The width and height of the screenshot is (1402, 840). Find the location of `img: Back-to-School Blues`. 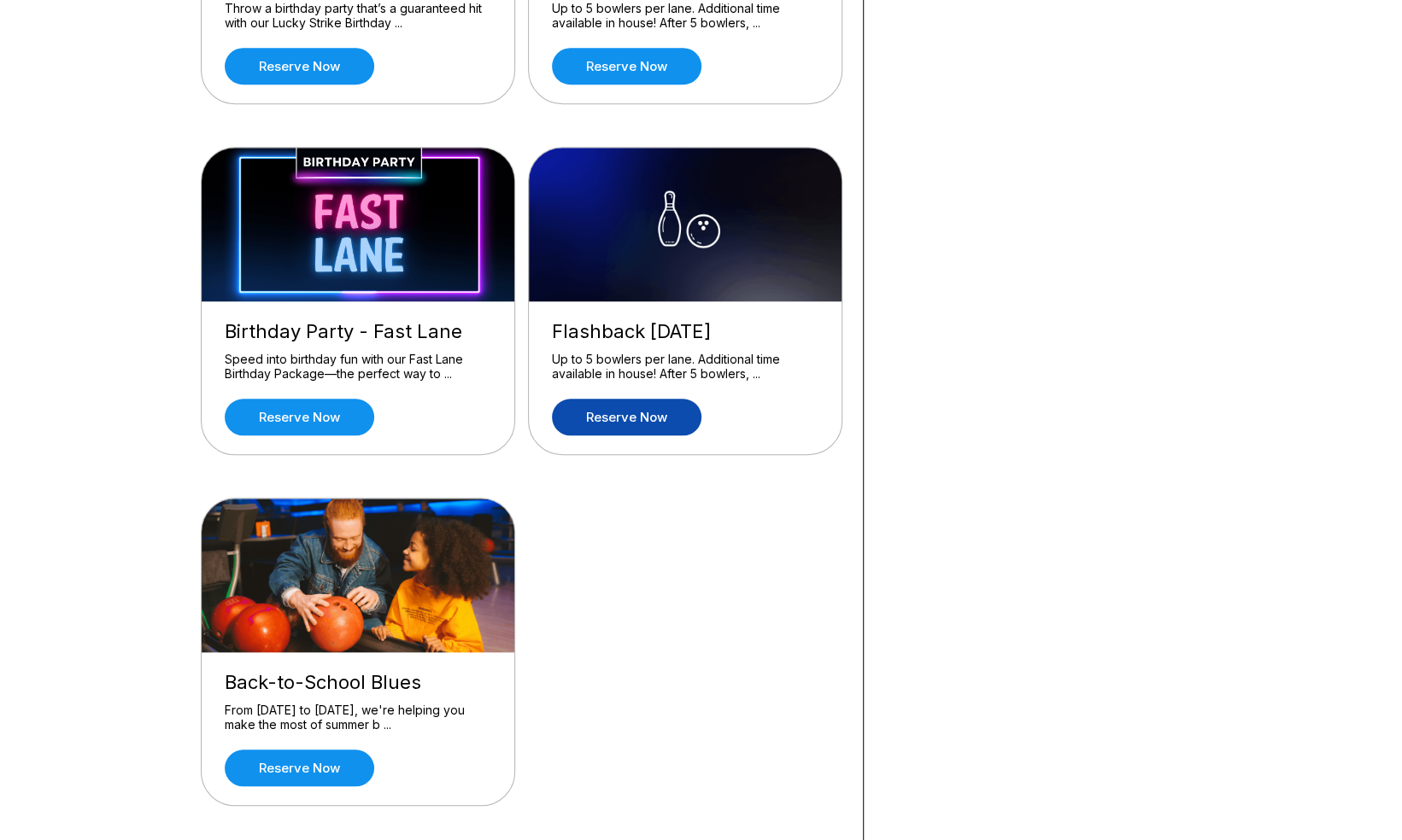

img: Back-to-School Blues is located at coordinates (359, 576).